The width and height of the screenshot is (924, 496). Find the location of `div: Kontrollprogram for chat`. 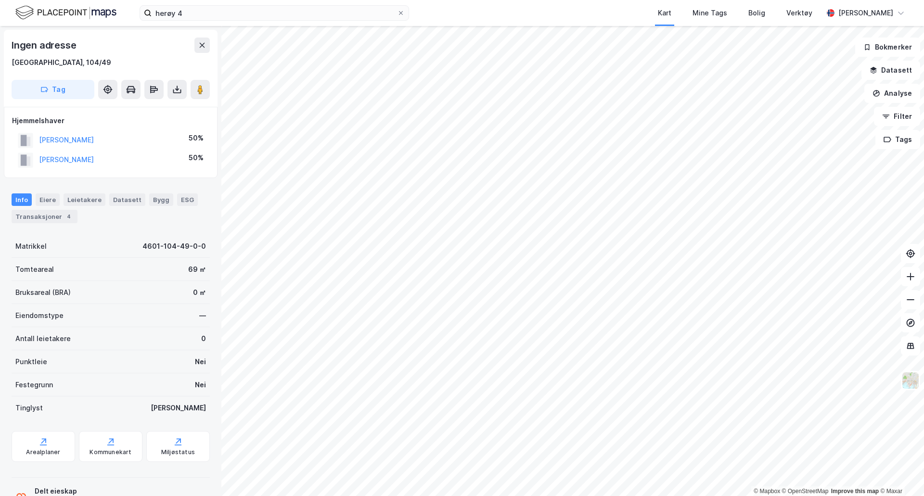

div: Kontrollprogram for chat is located at coordinates (900, 473).